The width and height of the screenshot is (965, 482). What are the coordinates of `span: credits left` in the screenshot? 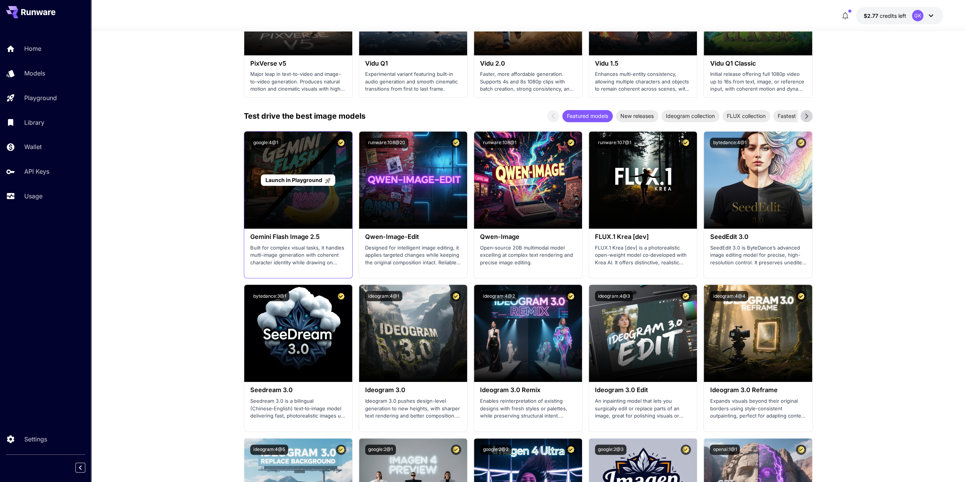 It's located at (893, 16).